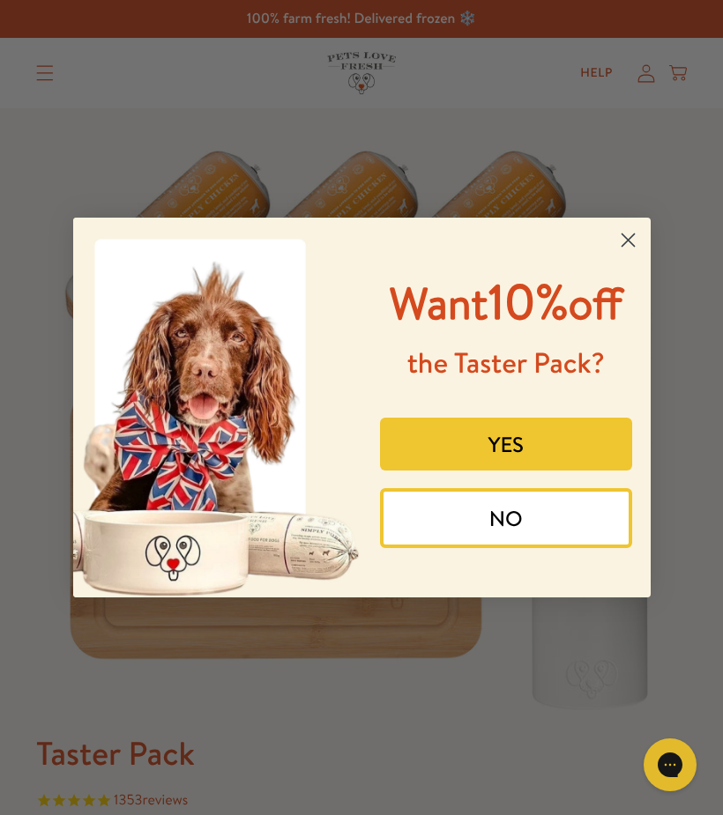 The height and width of the screenshot is (815, 723). Describe the element at coordinates (35, 33) in the screenshot. I see `button: Gorgias live chat` at that location.